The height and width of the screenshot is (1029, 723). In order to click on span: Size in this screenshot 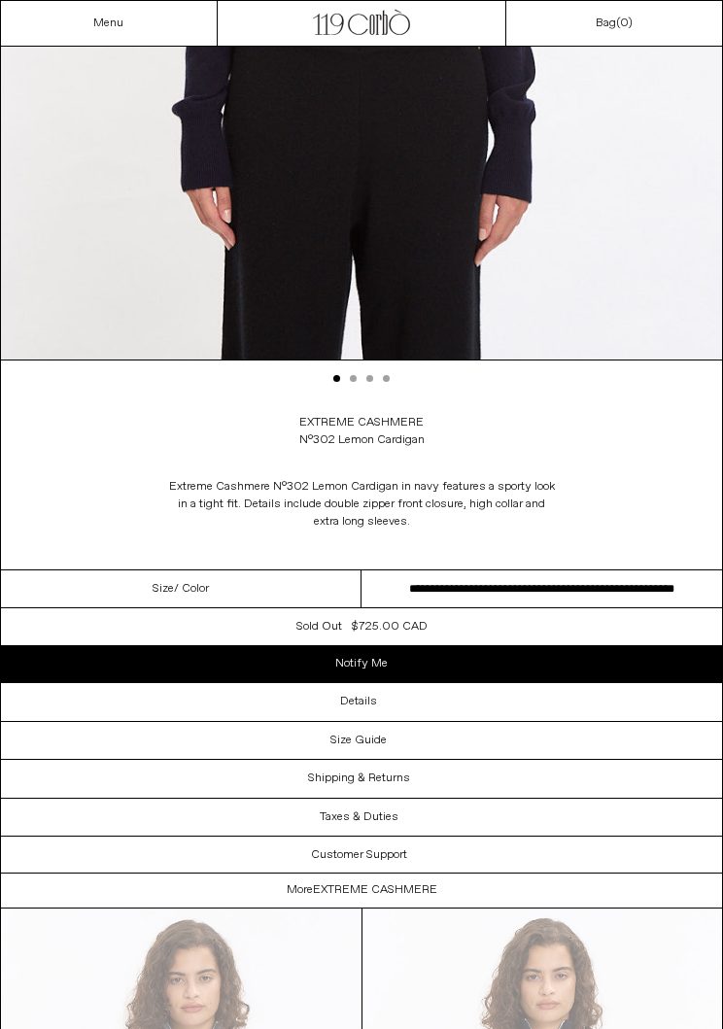, I will do `click(163, 589)`.